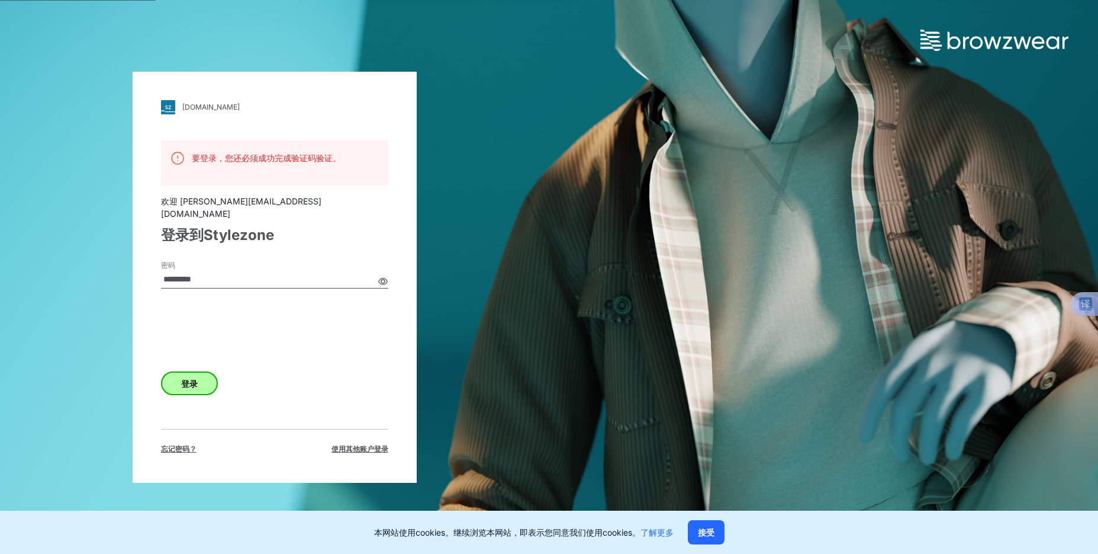  Describe the element at coordinates (178, 158) in the screenshot. I see `img: svg+xml;base64,PHN2ZyB3aWR0aD0iMjQiIGhlaWdodD0iMjQiIHZpZXdCb3g9IjAgMCAyNCAyNCIgZmlsbD0ibm9uZSIgeG...` at that location.